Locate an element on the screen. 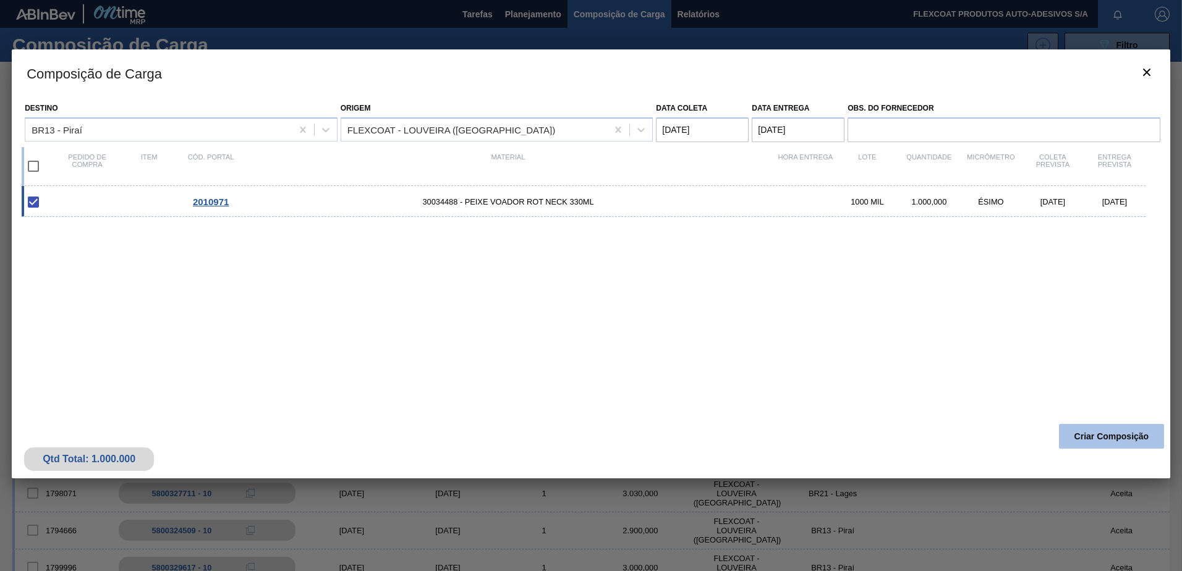 This screenshot has width=1182, height=571. div: Item is located at coordinates (149, 166).